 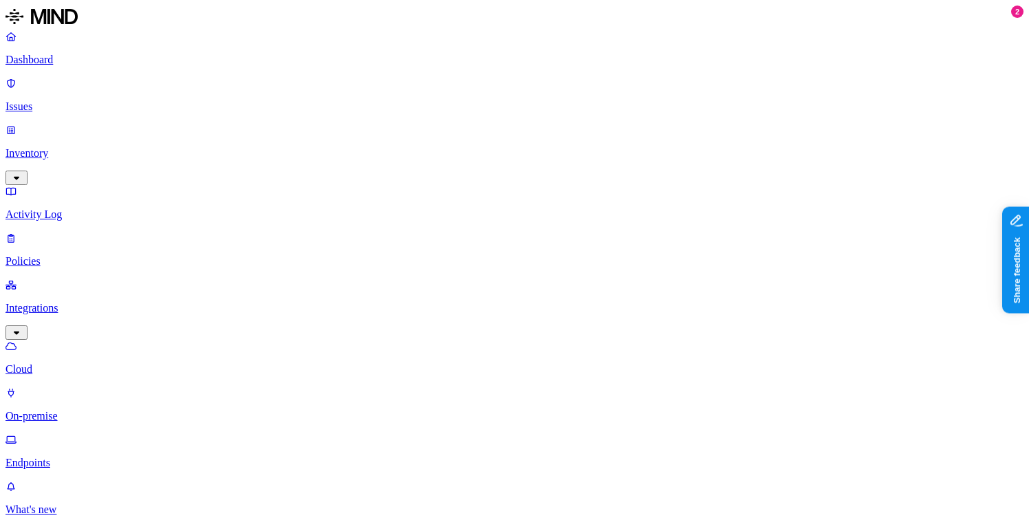 I want to click on div: 2, so click(x=1017, y=12).